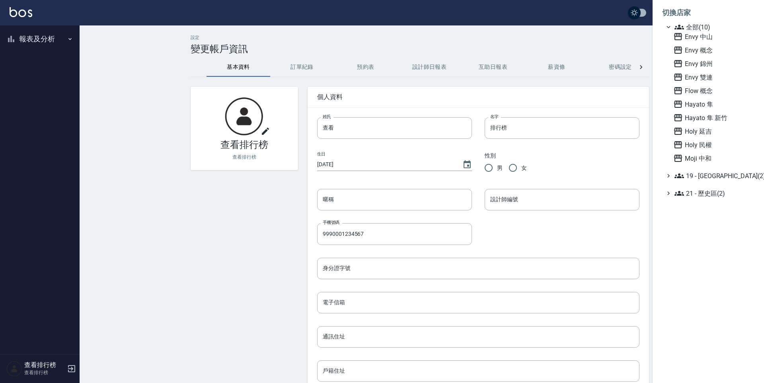  What do you see at coordinates (713, 193) in the screenshot?
I see `span: 21 - 歷史區(2)` at bounding box center [713, 193].